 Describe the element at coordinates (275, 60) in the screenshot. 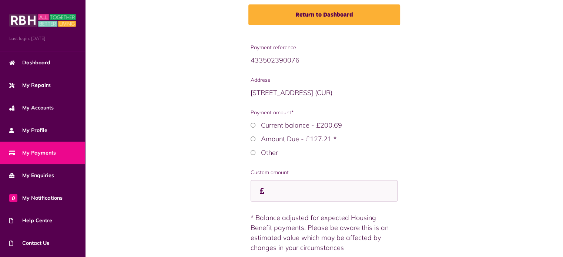

I see `span: 433502390076` at that location.